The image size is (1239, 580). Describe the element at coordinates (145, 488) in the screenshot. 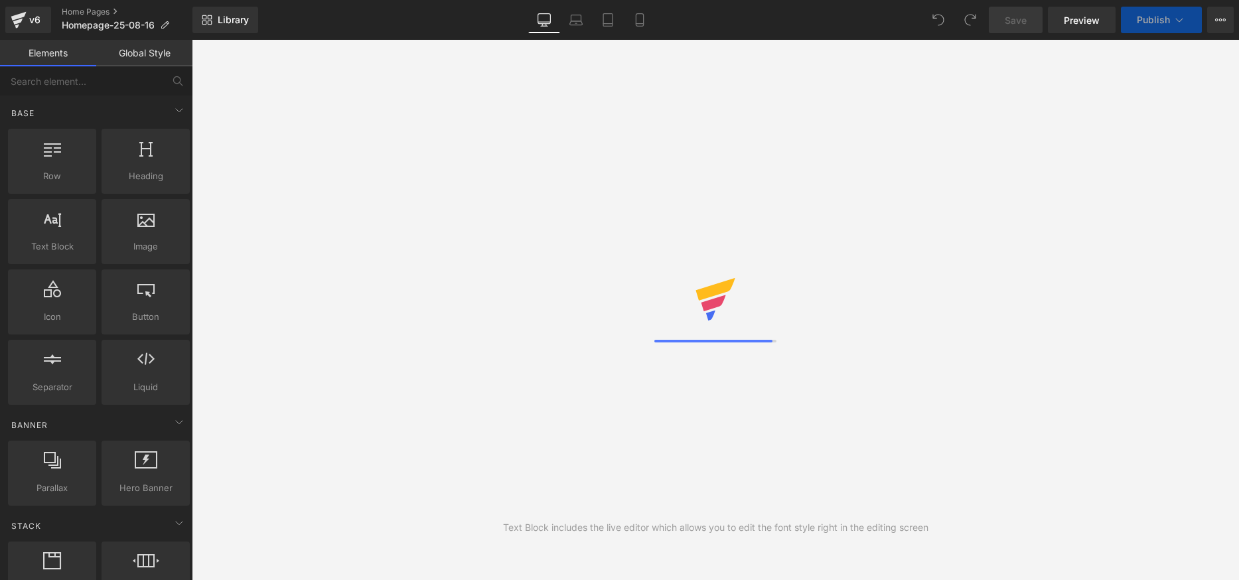

I see `span: Hero Banner` at that location.